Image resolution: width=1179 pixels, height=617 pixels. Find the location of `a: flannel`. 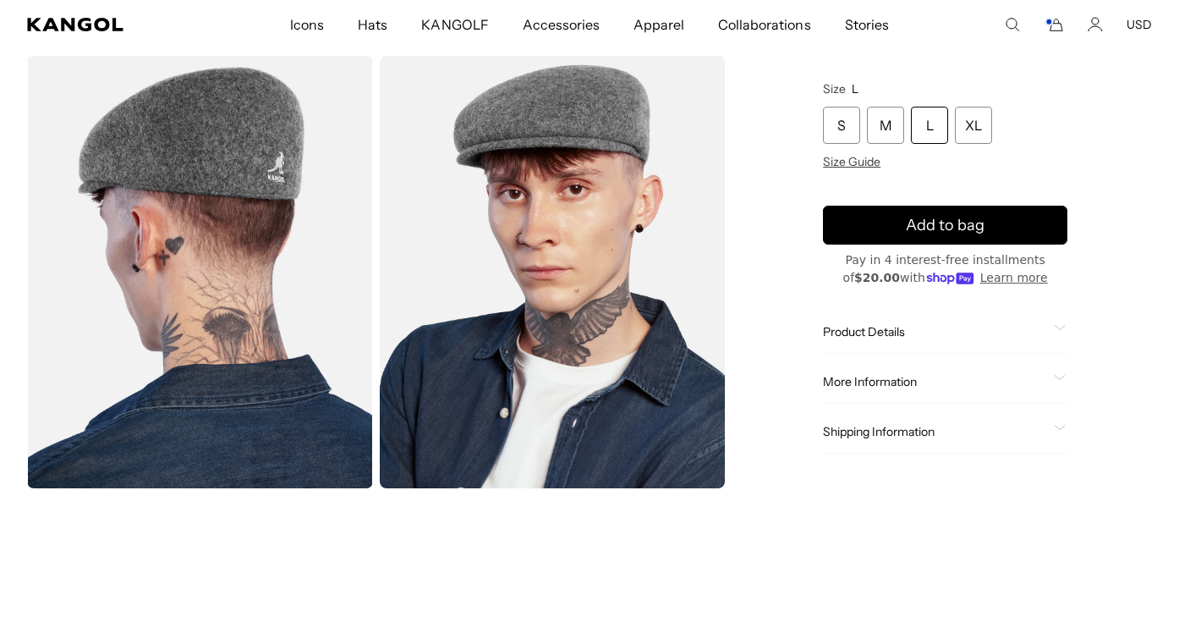

a: flannel is located at coordinates (552, 272).